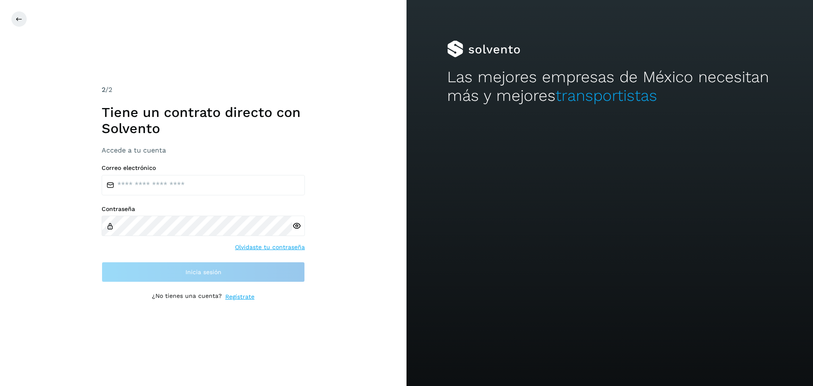  Describe the element at coordinates (203, 209) in the screenshot. I see `label: Contraseña` at that location.